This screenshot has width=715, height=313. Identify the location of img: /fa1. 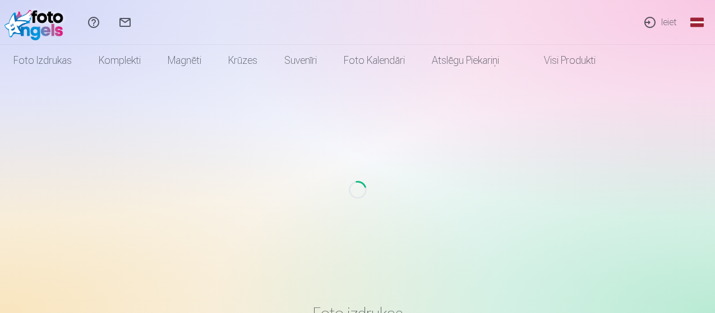
(36, 22).